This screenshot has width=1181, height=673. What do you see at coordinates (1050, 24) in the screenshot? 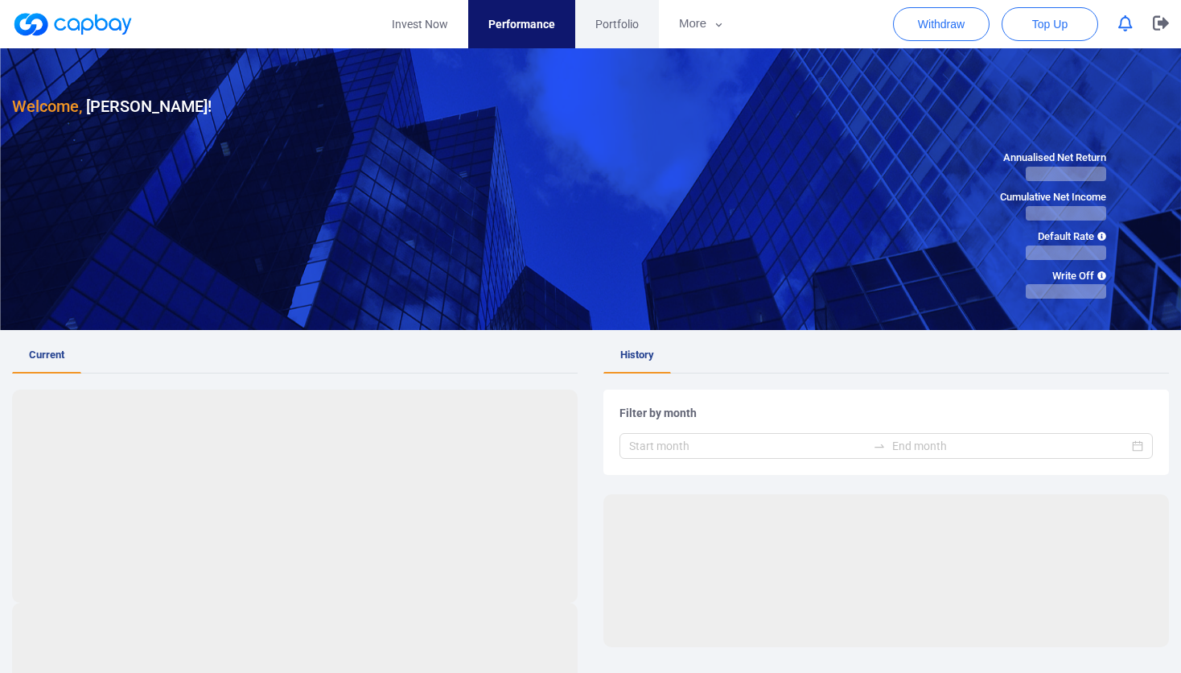
I see `span: Top Up` at bounding box center [1050, 24].